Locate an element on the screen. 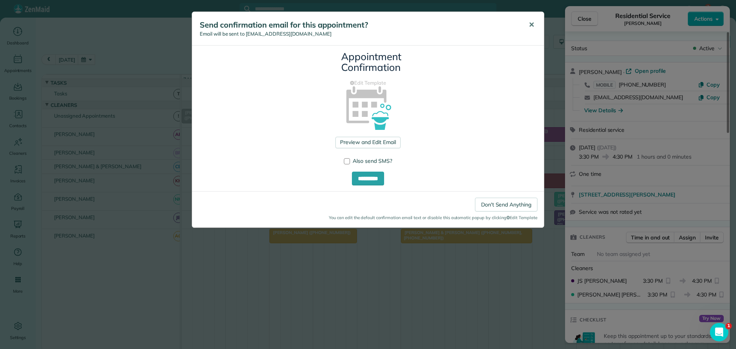 Image resolution: width=736 pixels, height=349 pixels. span: Also send SMS? is located at coordinates (372, 161).